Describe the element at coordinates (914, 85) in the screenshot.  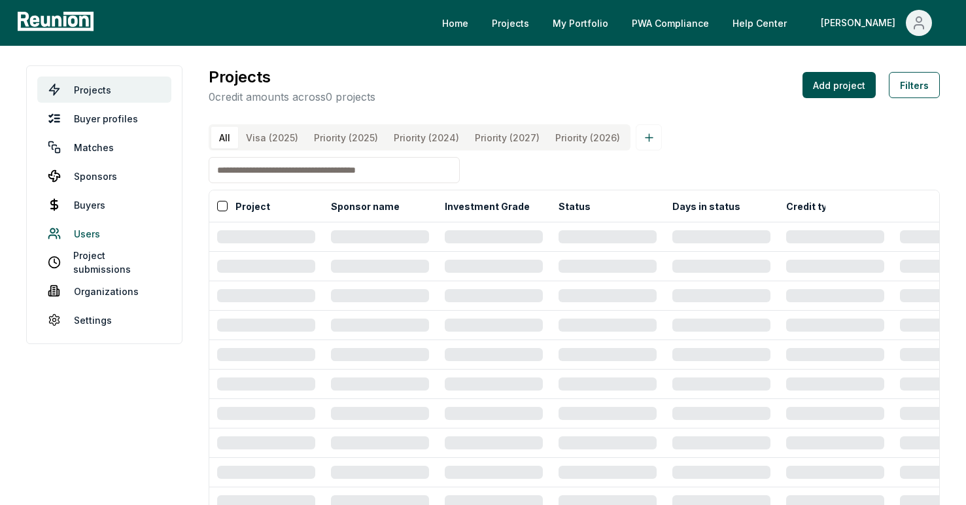
I see `button: Filters` at that location.